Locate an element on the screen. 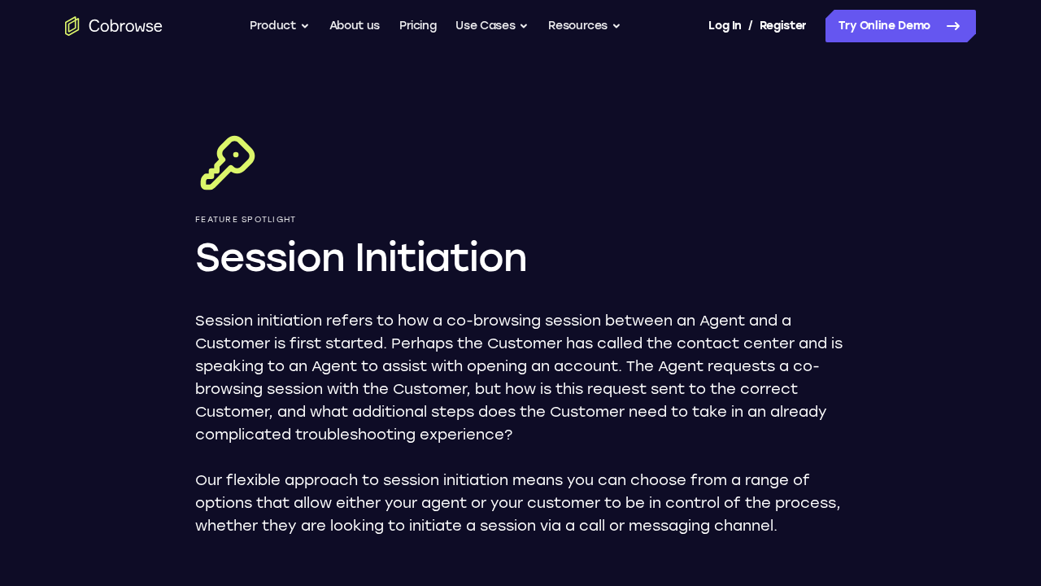  img: Session Initiation is located at coordinates (228, 163).